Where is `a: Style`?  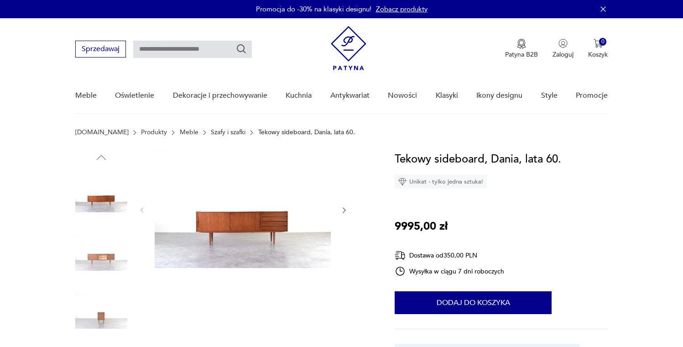 a: Style is located at coordinates (549, 95).